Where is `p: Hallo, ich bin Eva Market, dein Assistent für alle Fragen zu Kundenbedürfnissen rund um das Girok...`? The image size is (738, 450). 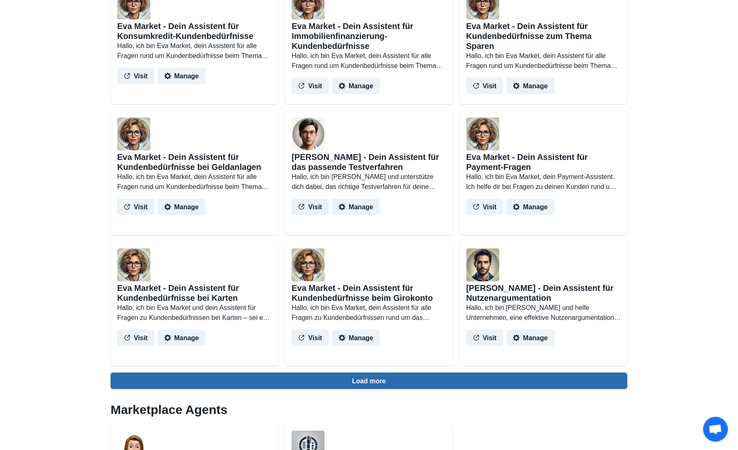
p: Hallo, ich bin Eva Market, dein Assistent für alle Fragen zu Kundenbedürfnissen rund um das Girok... is located at coordinates (369, 313).